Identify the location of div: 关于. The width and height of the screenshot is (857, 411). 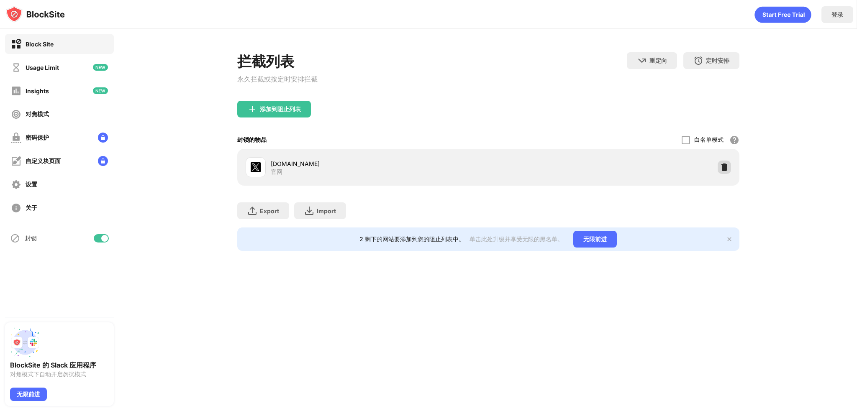
(31, 208).